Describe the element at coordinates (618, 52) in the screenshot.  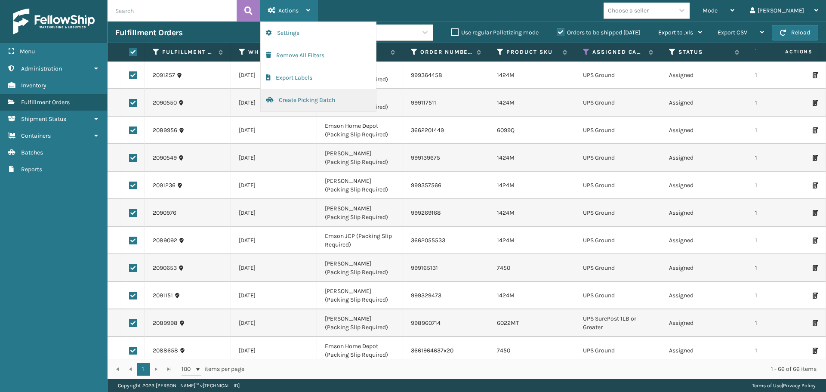
I see `label: Assigned Carrier Service` at that location.